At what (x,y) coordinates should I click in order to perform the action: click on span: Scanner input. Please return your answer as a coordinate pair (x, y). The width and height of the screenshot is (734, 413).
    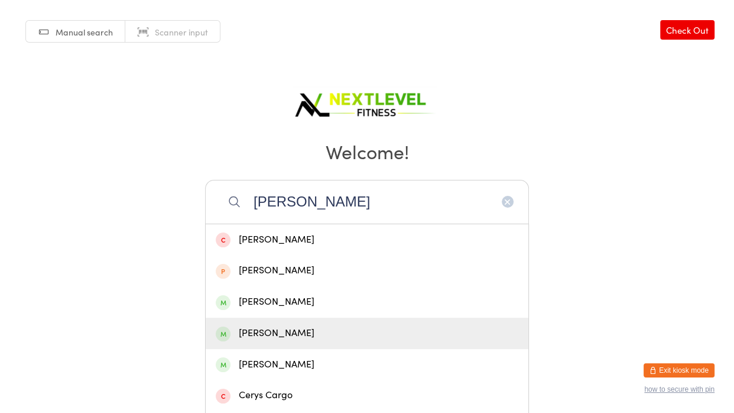
    Looking at the image, I should click on (182, 32).